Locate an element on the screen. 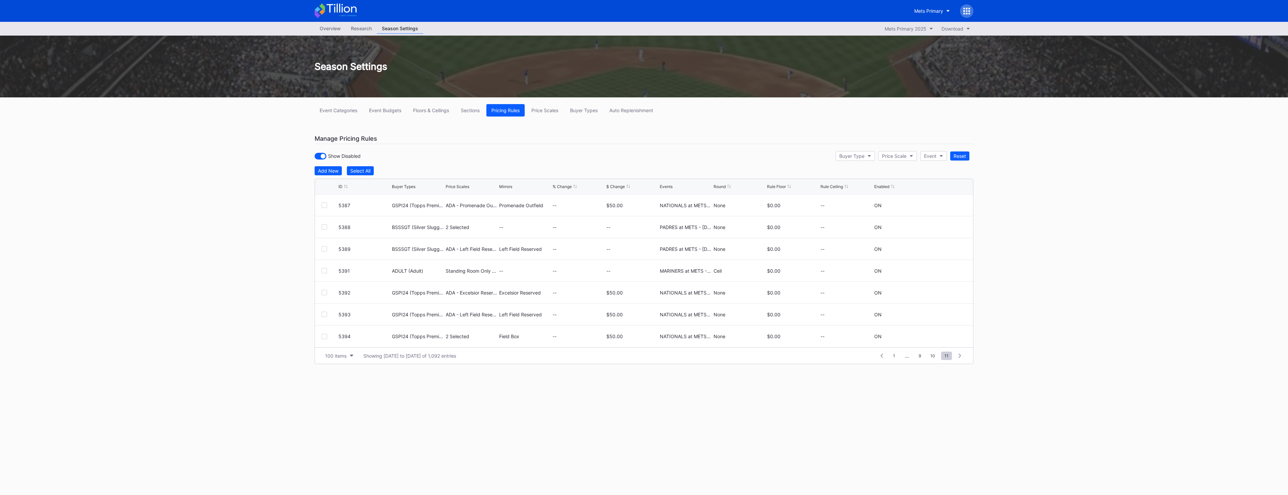 Image resolution: width=1288 pixels, height=495 pixels. div: ID is located at coordinates (340, 186).